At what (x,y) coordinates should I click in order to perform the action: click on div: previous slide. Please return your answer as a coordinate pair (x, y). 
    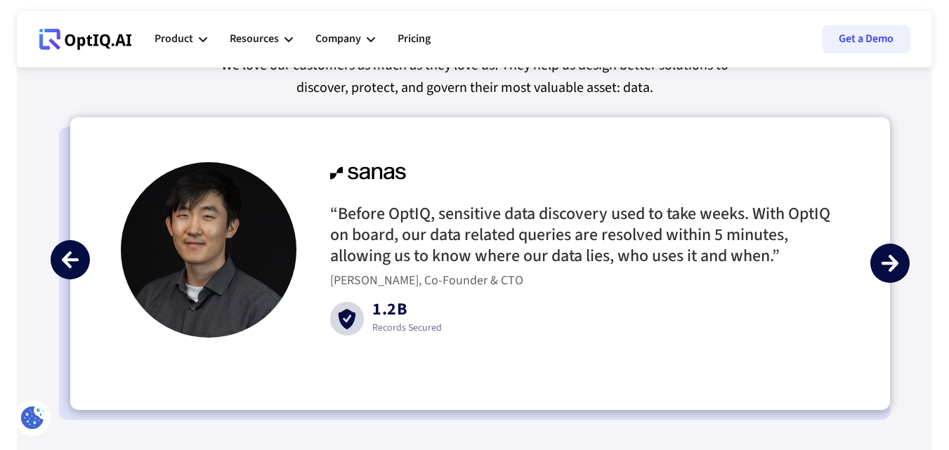
    Looking at the image, I should click on (70, 260).